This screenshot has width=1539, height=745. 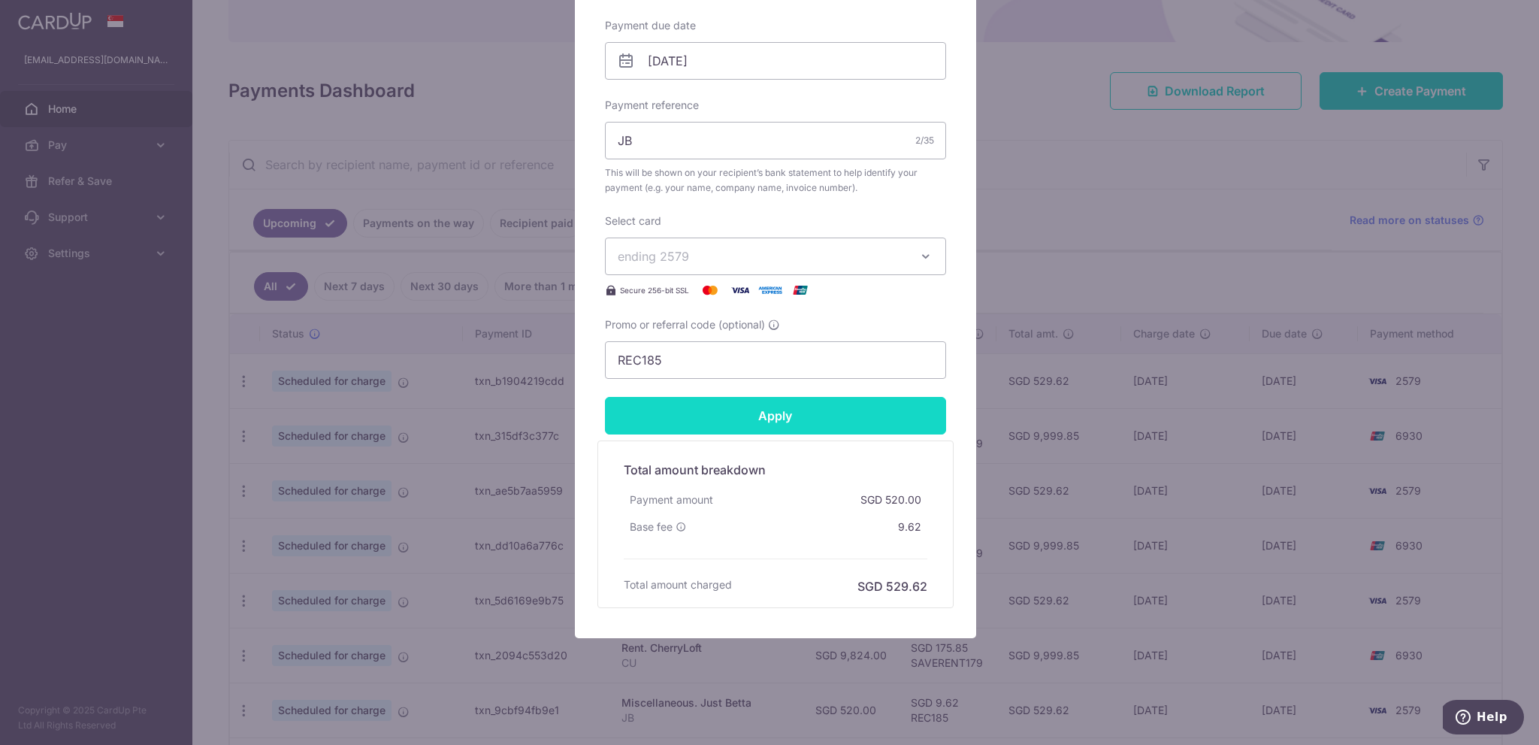 I want to click on label: Select card, so click(x=633, y=221).